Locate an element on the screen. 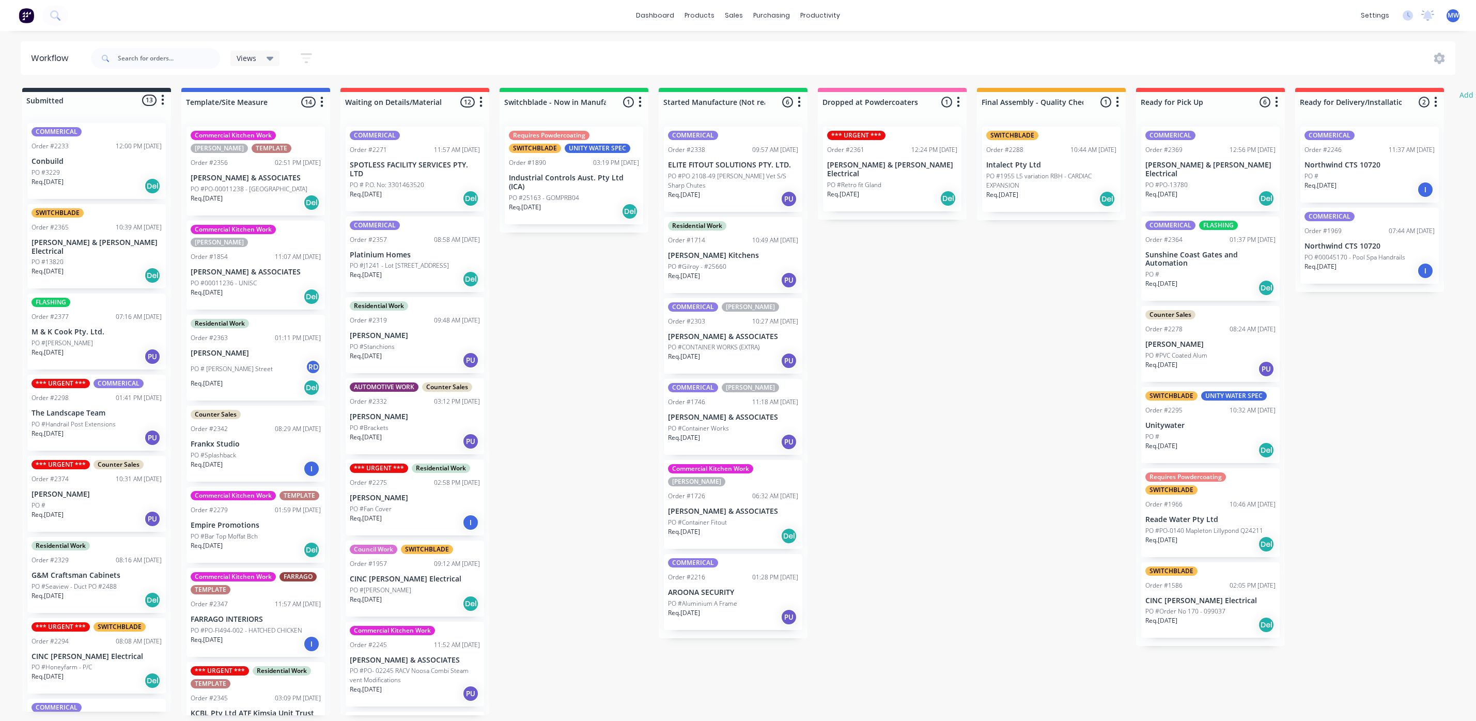  div: Order #2361 is located at coordinates (846, 150).